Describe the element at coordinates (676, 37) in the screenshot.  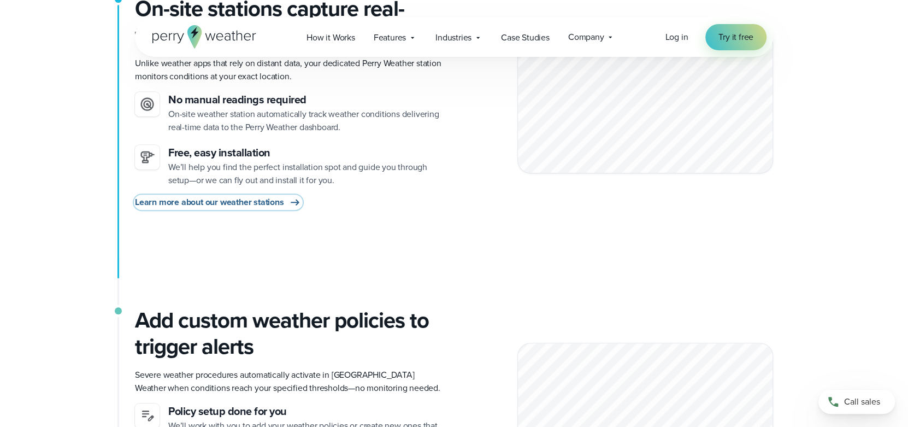
I see `a: Log in` at that location.